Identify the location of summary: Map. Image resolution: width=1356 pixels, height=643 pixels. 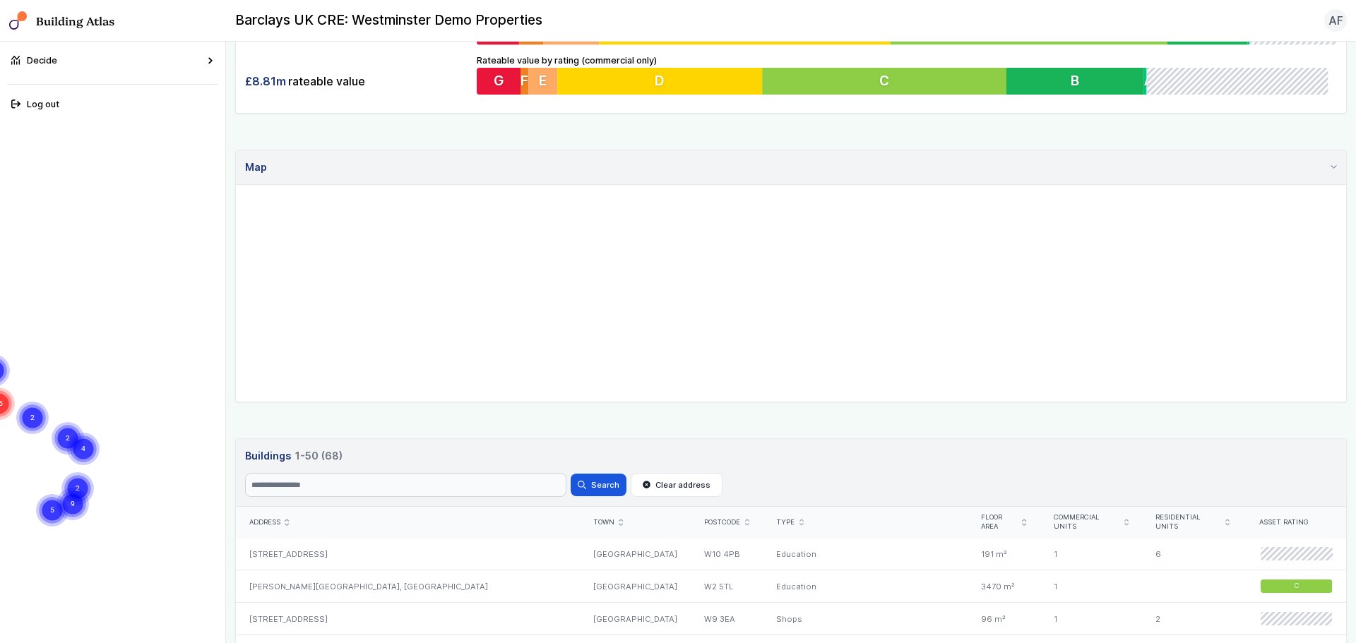
(791, 167).